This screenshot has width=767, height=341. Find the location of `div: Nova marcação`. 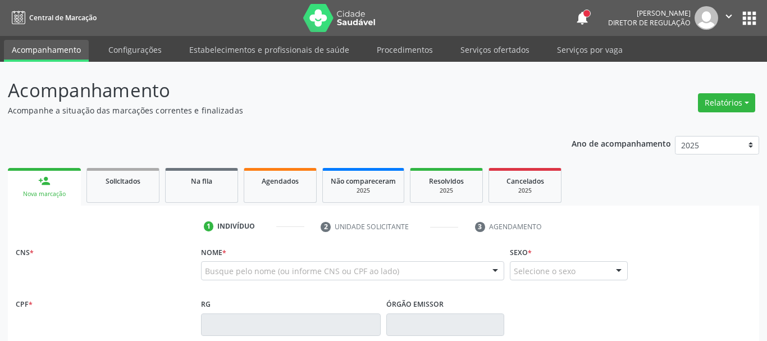

div: Nova marcação is located at coordinates (44, 194).